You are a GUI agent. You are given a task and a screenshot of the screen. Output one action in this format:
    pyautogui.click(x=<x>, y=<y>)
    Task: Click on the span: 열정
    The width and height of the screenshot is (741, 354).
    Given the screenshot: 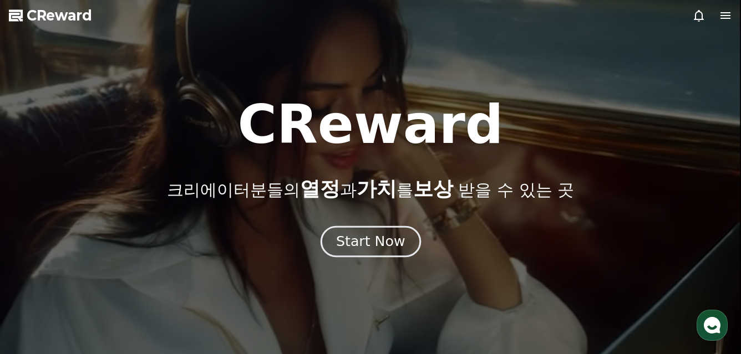 What is the action you would take?
    pyautogui.click(x=320, y=189)
    